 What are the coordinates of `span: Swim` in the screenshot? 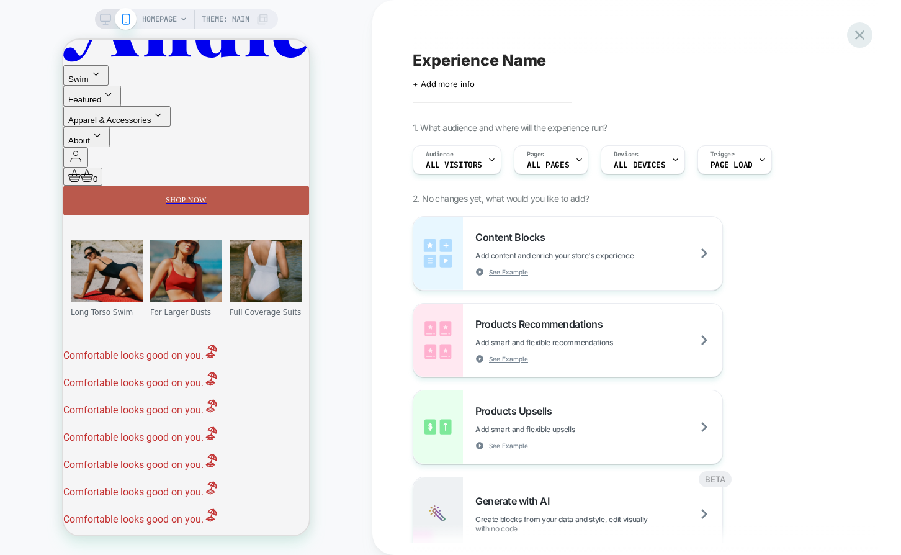 It's located at (15, 39).